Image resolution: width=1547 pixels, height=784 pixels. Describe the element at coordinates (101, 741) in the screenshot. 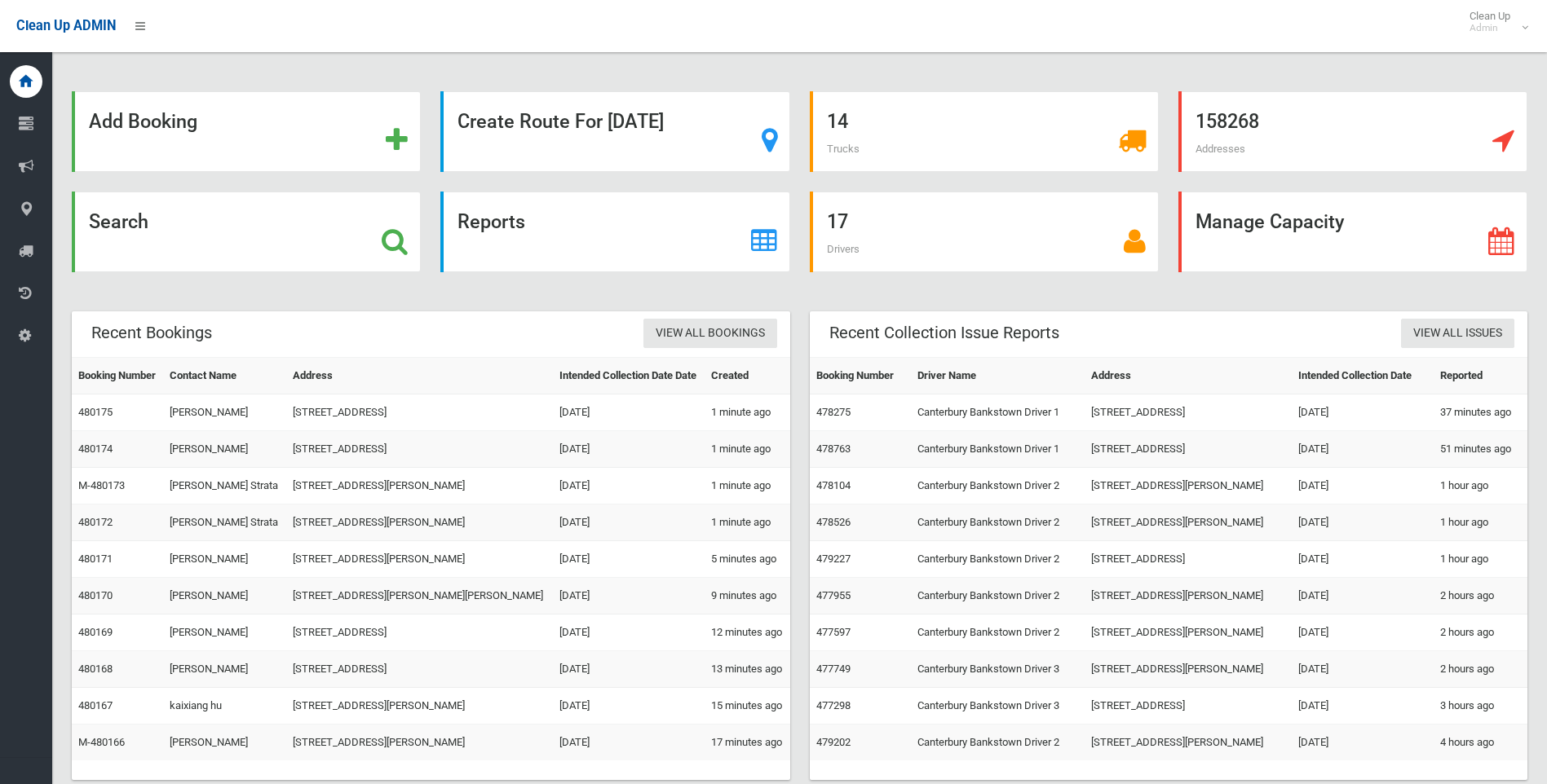

I see `a: M-480166` at that location.